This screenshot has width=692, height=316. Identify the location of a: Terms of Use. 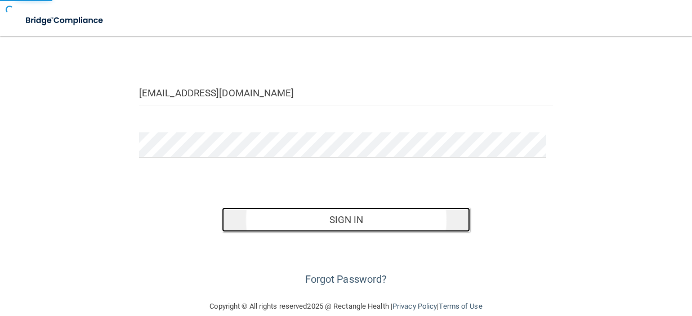
(460, 306).